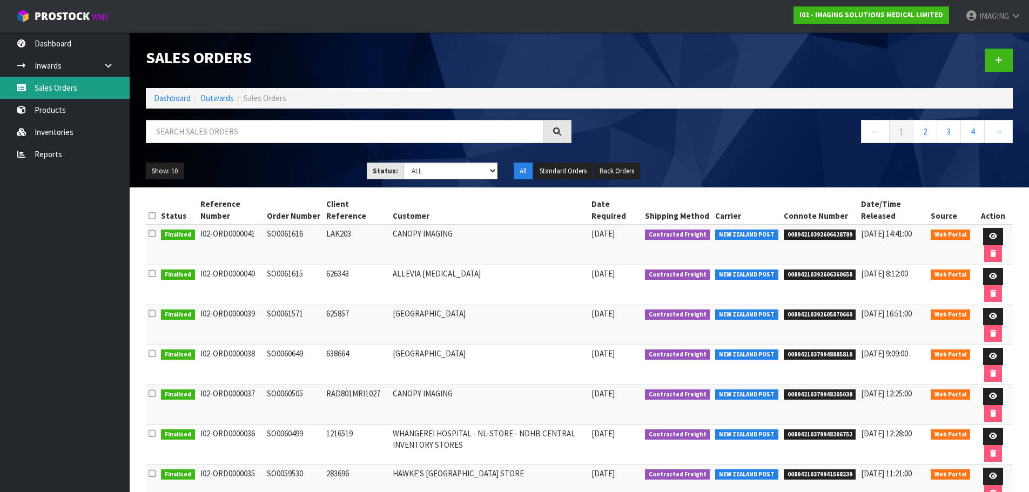 The height and width of the screenshot is (492, 1029). I want to click on th: Reference Number, so click(231, 210).